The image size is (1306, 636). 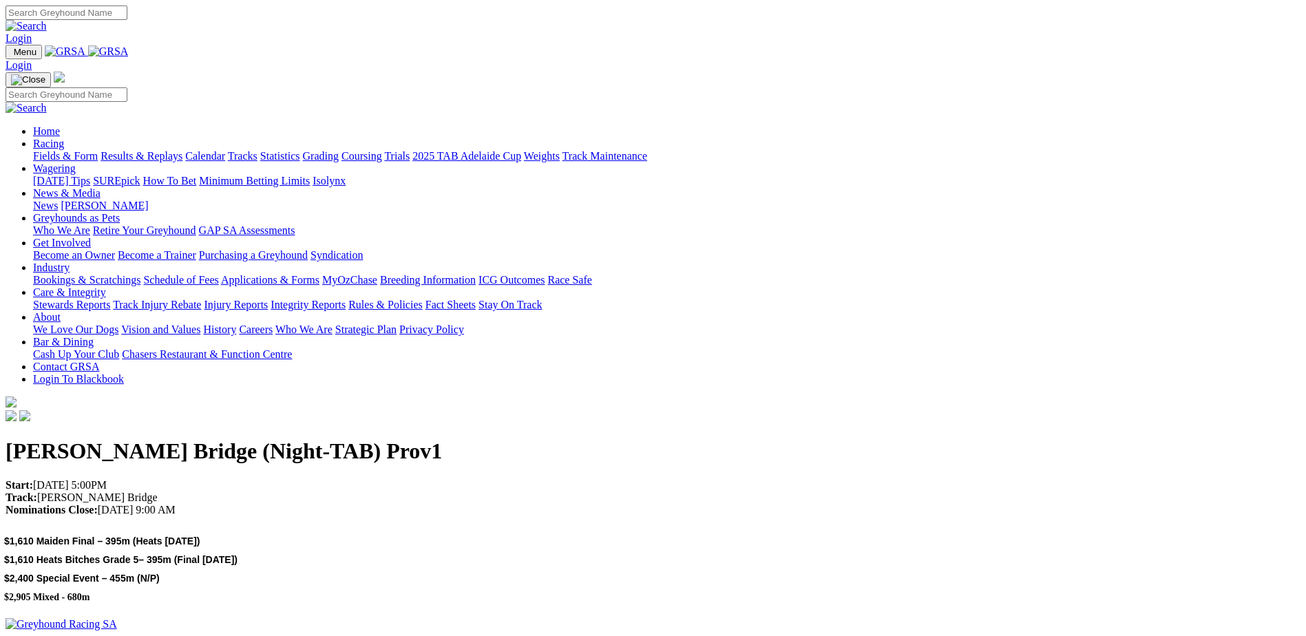 I want to click on a: Become a Trainer, so click(x=157, y=255).